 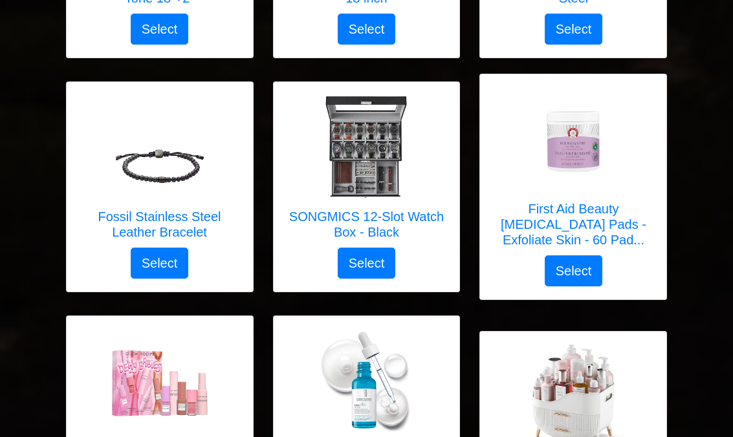 What do you see at coordinates (160, 147) in the screenshot?
I see `img: Fossil Stainless Steel Leather Bracelet` at bounding box center [160, 147].